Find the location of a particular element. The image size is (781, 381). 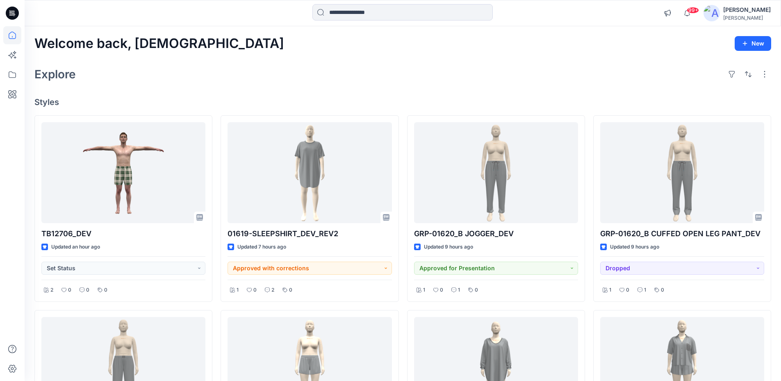

p: GRP-01620_B JOGGER_DEV is located at coordinates (496, 234).